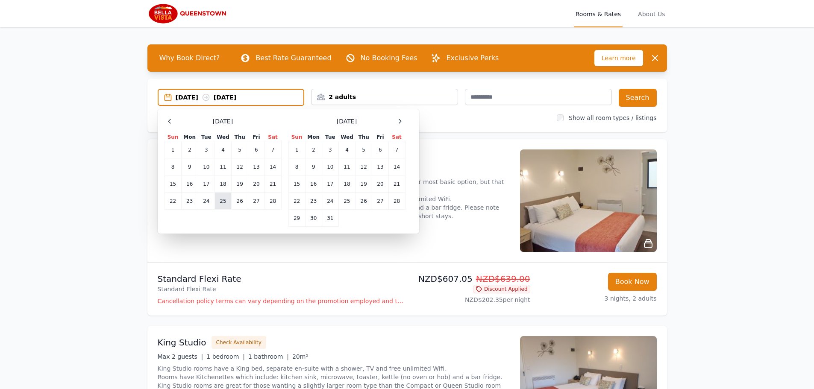  Describe the element at coordinates (300, 357) in the screenshot. I see `span: 20m²` at that location.